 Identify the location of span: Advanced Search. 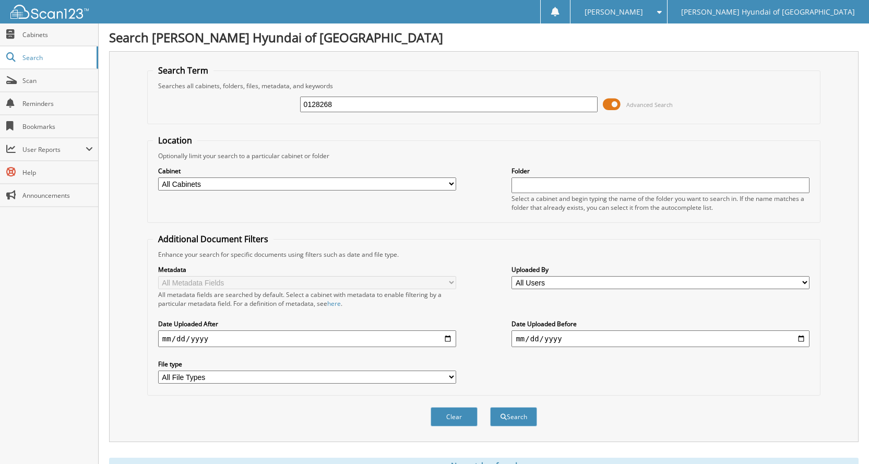
(649, 104).